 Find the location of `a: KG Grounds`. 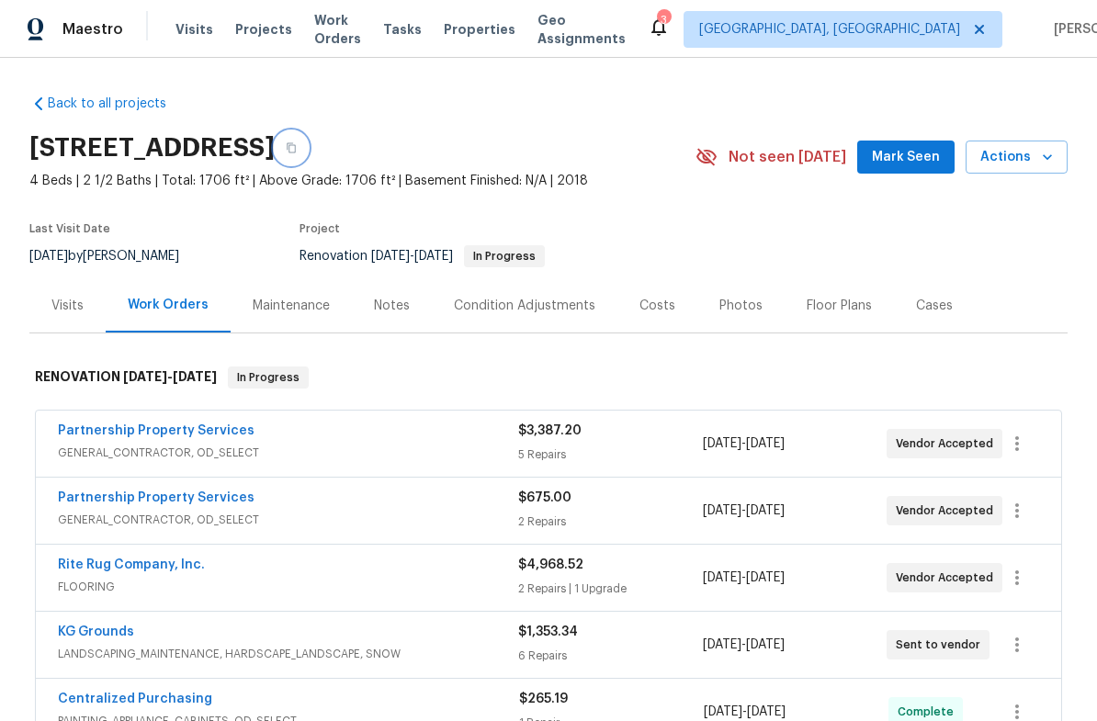

a: KG Grounds is located at coordinates (96, 632).